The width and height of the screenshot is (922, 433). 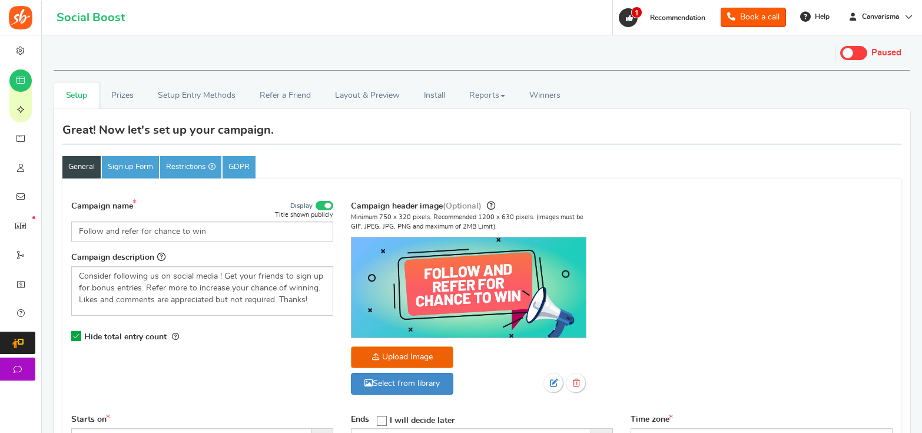 What do you see at coordinates (678, 18) in the screenshot?
I see `span: Recommendation` at bounding box center [678, 18].